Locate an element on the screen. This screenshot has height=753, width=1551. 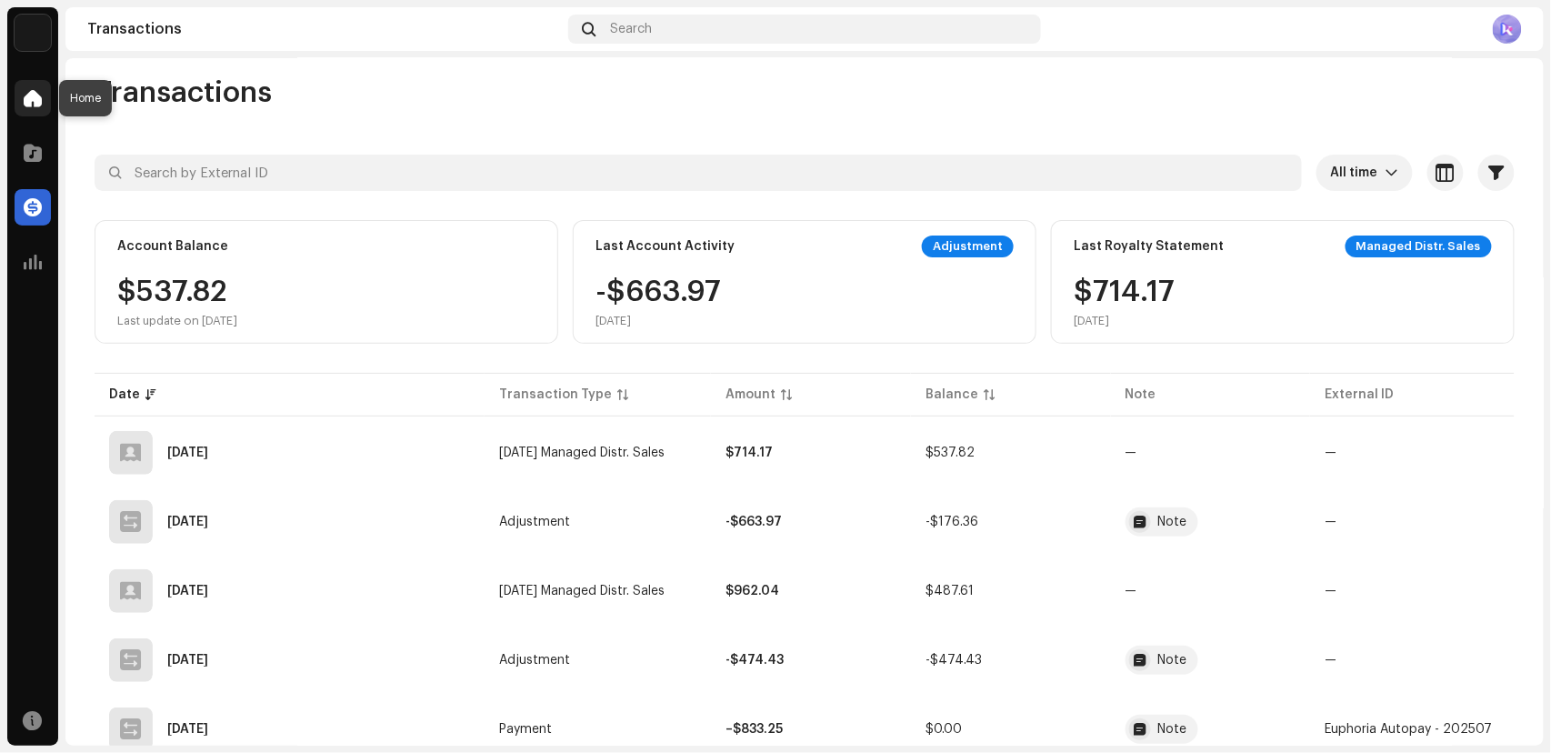
strong: $962.04 is located at coordinates (752, 591).